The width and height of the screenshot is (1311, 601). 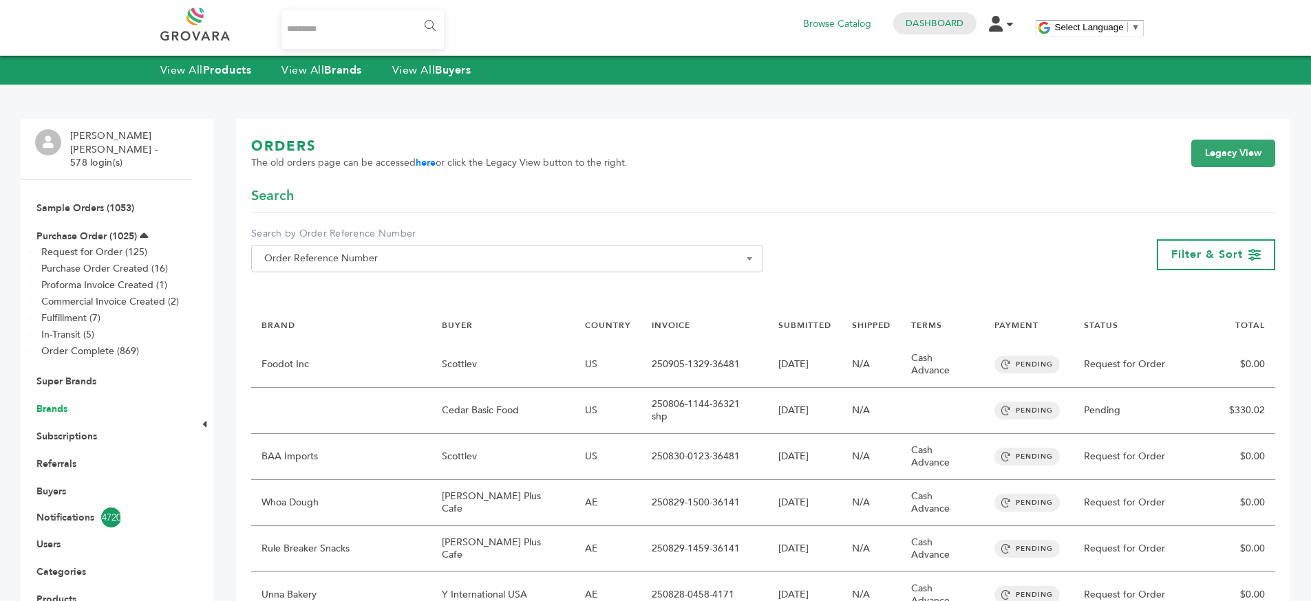 I want to click on a: Dashboard, so click(x=934, y=23).